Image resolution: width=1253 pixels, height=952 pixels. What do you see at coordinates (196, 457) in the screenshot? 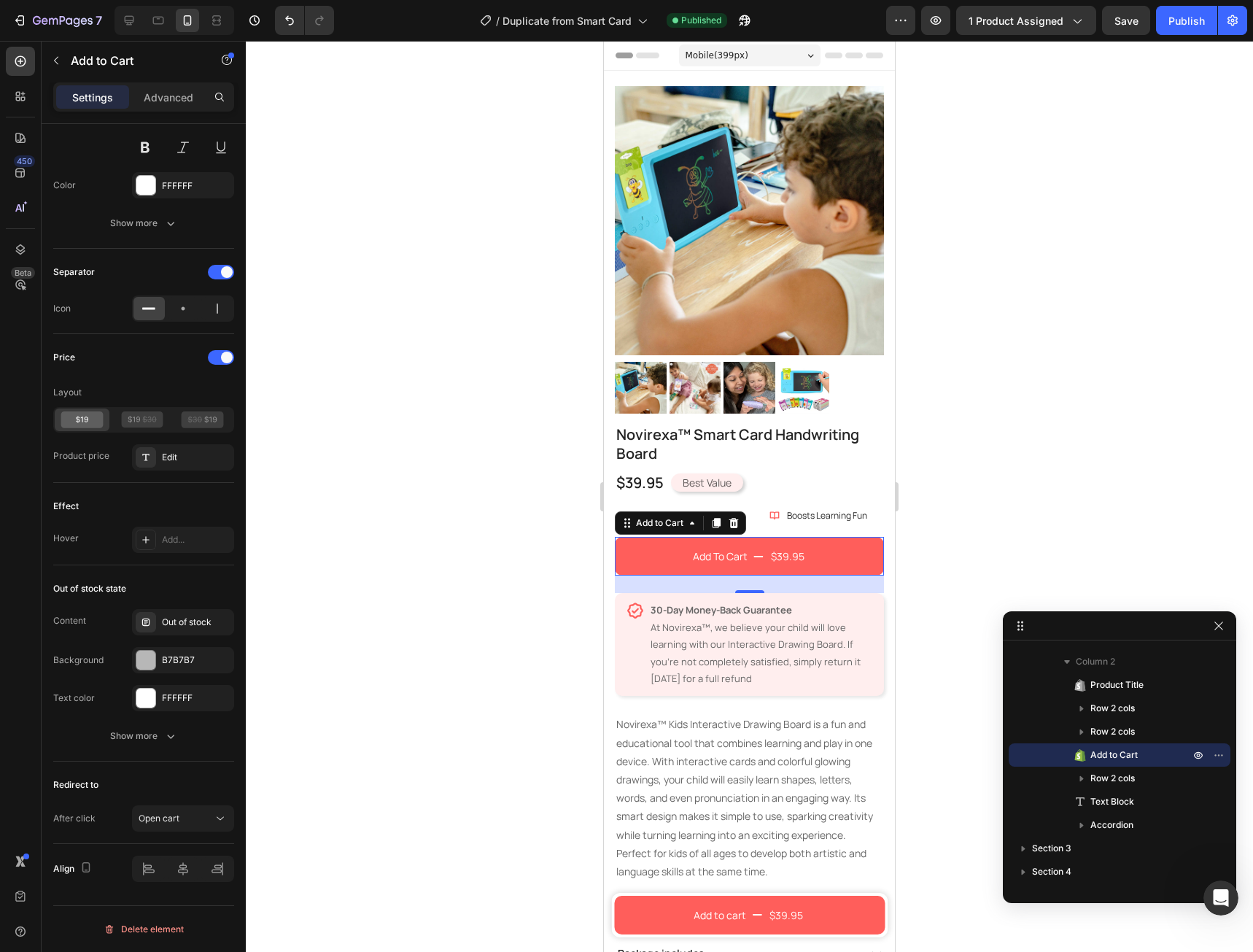
I see `div: Edit` at bounding box center [196, 457].